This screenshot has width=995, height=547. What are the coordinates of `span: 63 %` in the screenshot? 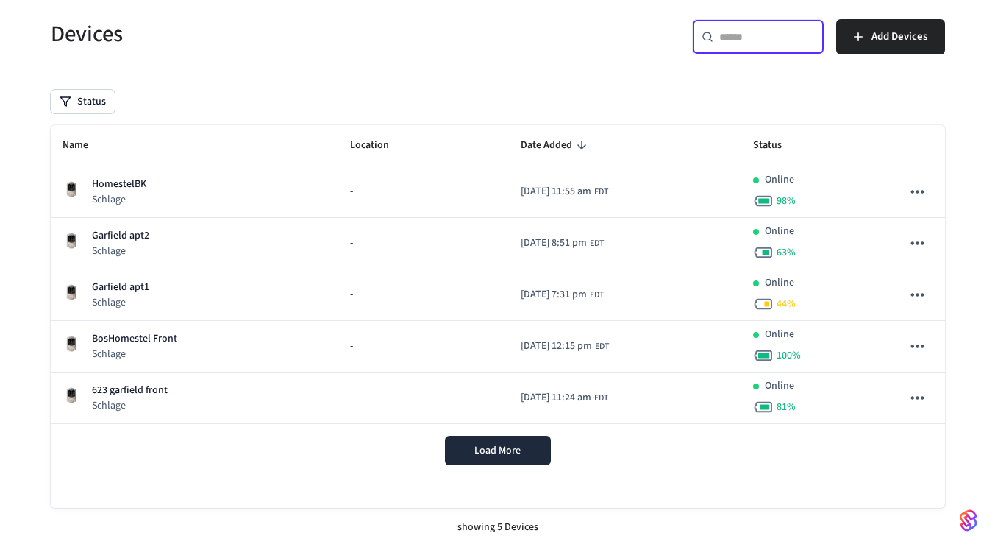 It's located at (786, 252).